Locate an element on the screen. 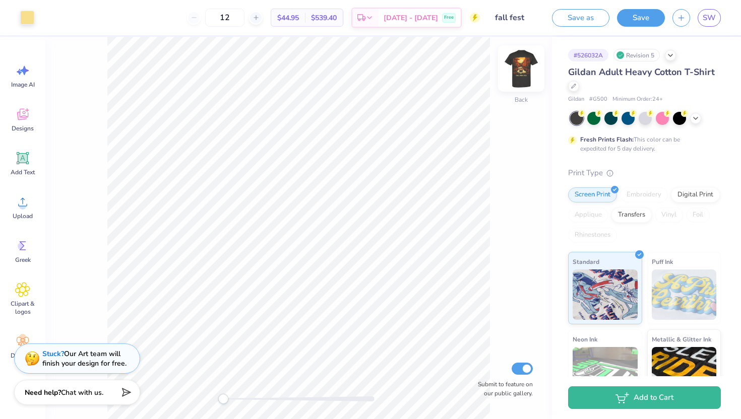  div: This color can be expedited for 5 day delivery. is located at coordinates (642, 144).